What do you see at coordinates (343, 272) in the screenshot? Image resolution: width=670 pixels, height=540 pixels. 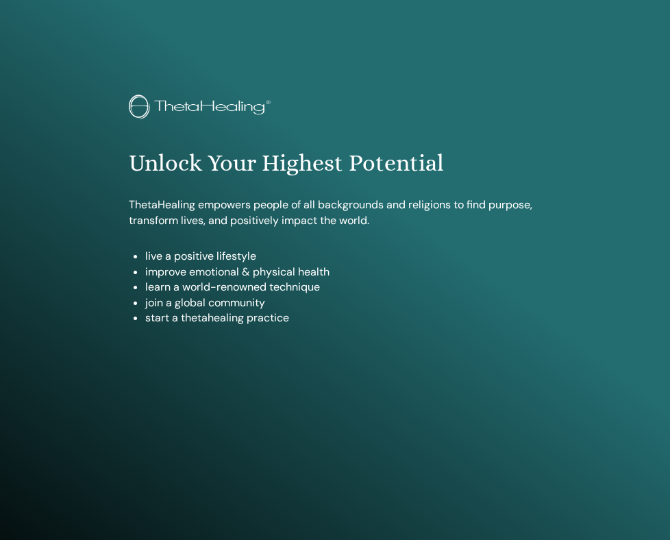 I see `li: improve emotional & physical health` at bounding box center [343, 272].